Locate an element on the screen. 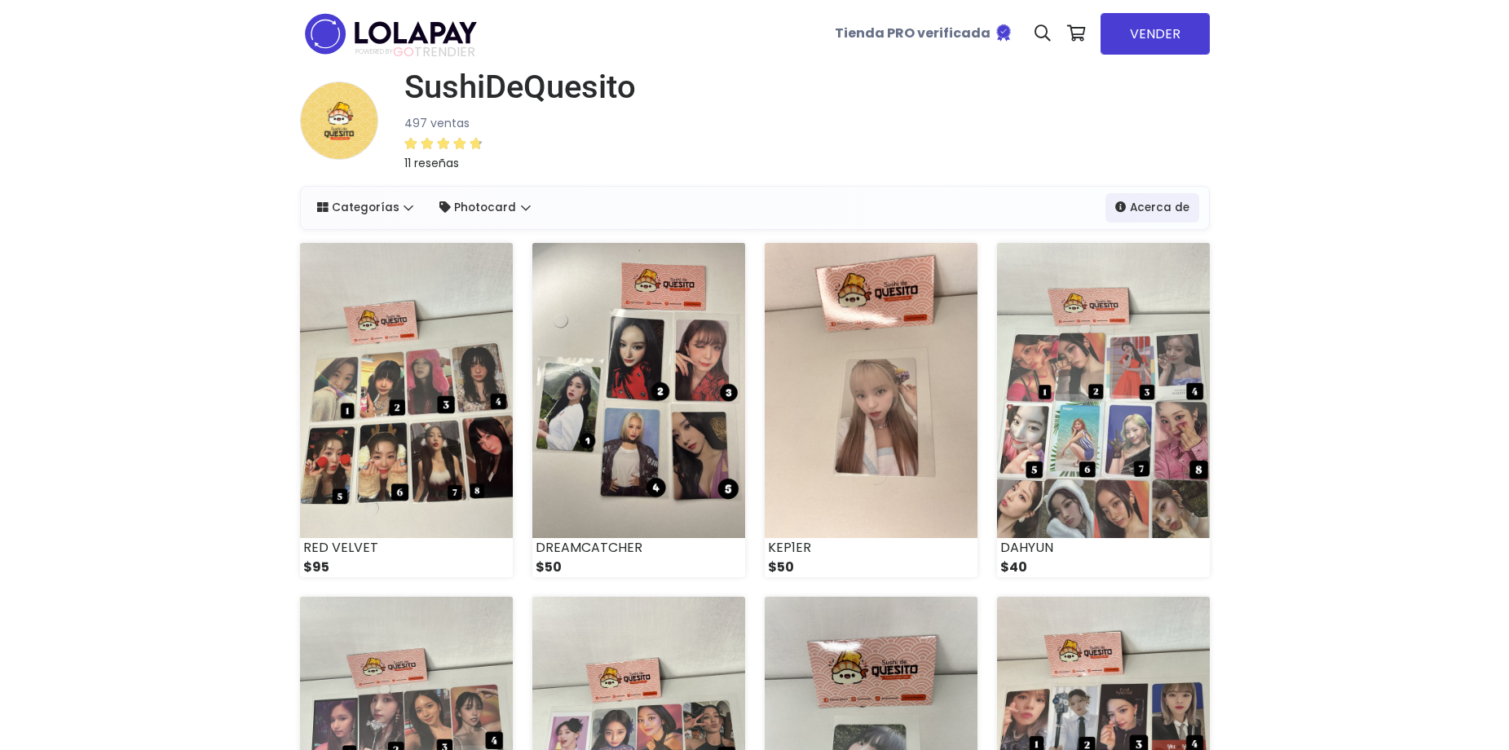 The image size is (1509, 750). div: 4.82 / 5 is located at coordinates (443, 143).